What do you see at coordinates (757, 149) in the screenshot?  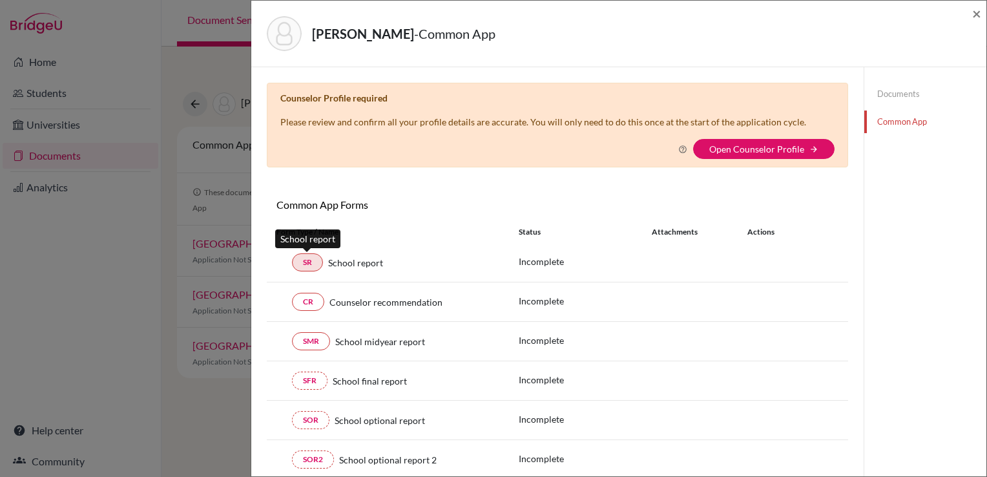 I see `a: Open Counselor Profile` at bounding box center [757, 149].